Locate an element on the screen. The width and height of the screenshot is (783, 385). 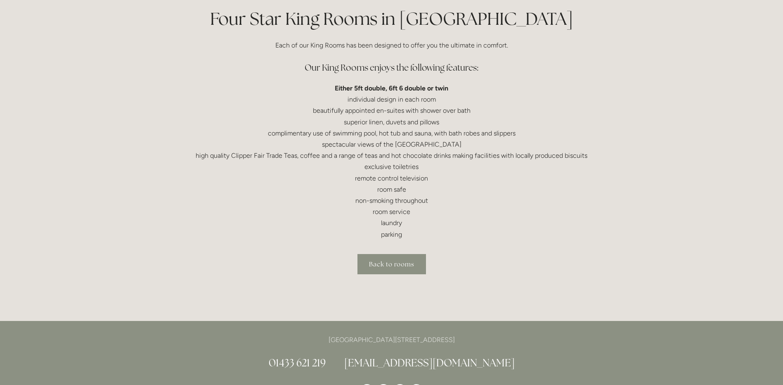
a: Back to rooms is located at coordinates (392, 264).